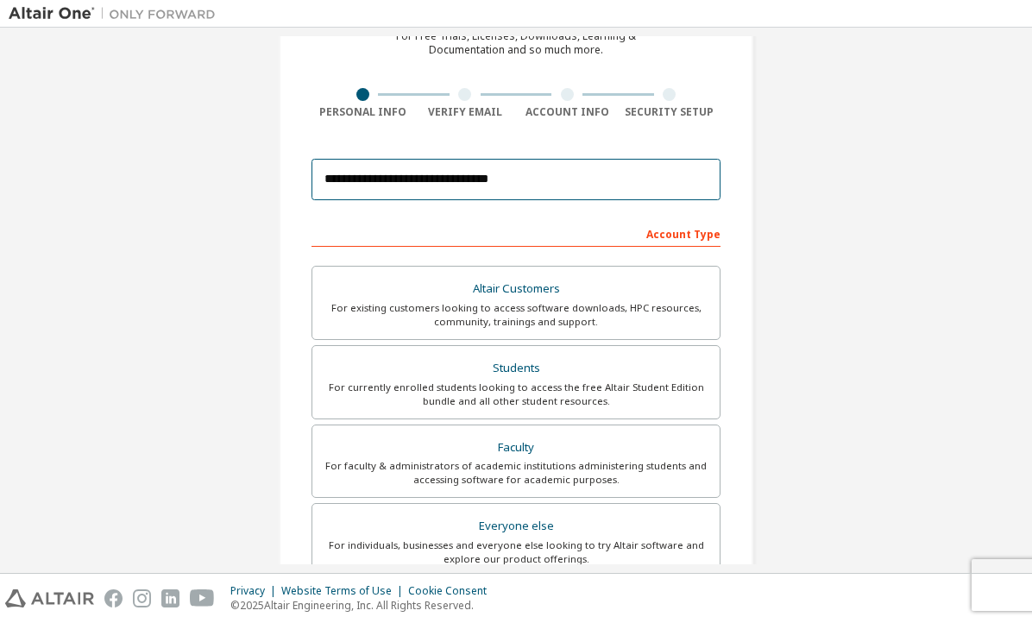 This screenshot has width=1032, height=623. Describe the element at coordinates (516, 43) in the screenshot. I see `div: For Free Trials, Licenses, Downloads, Learning & Documentation and so much more.` at that location.